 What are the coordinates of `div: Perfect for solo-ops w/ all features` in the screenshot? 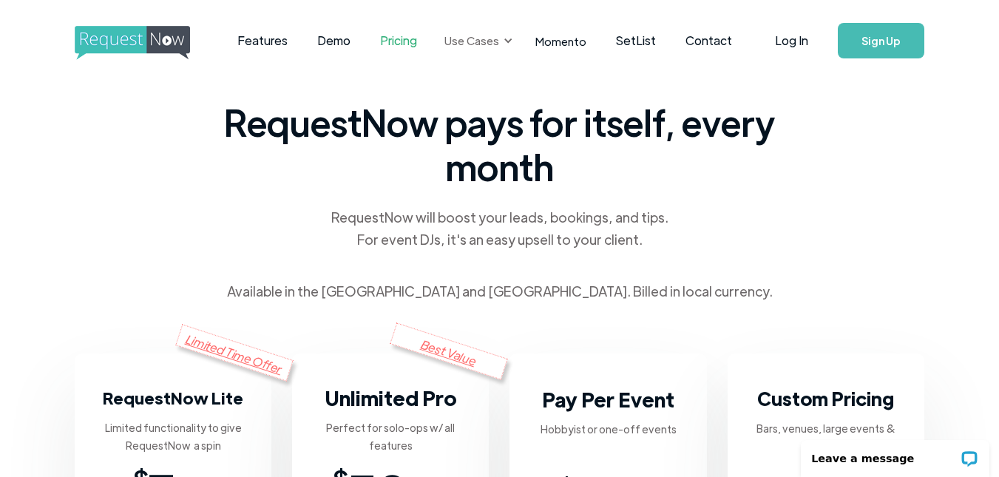 It's located at (391, 436).